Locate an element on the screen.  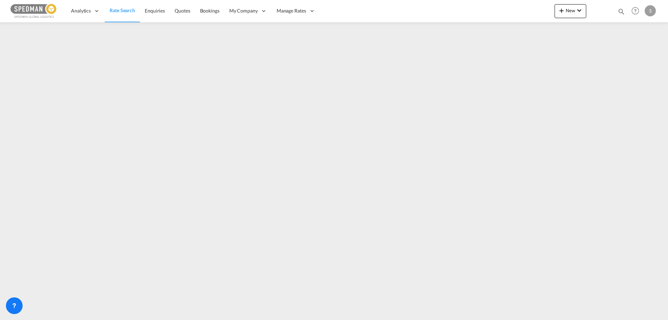
span: Quotes is located at coordinates (182, 10).